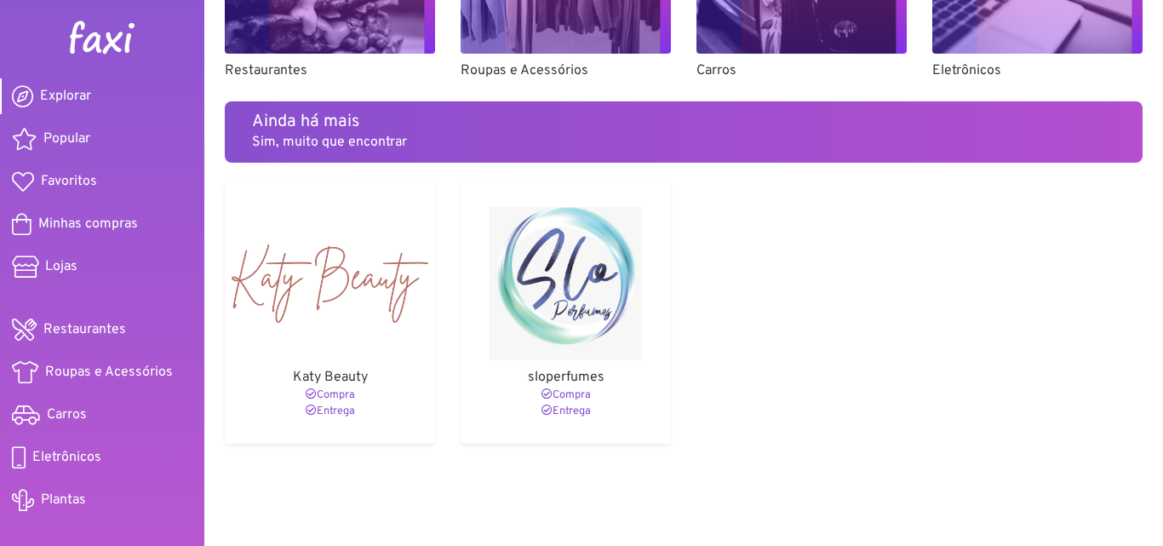 This screenshot has width=1163, height=546. What do you see at coordinates (109, 372) in the screenshot?
I see `span: Roupas e Acessórios` at bounding box center [109, 372].